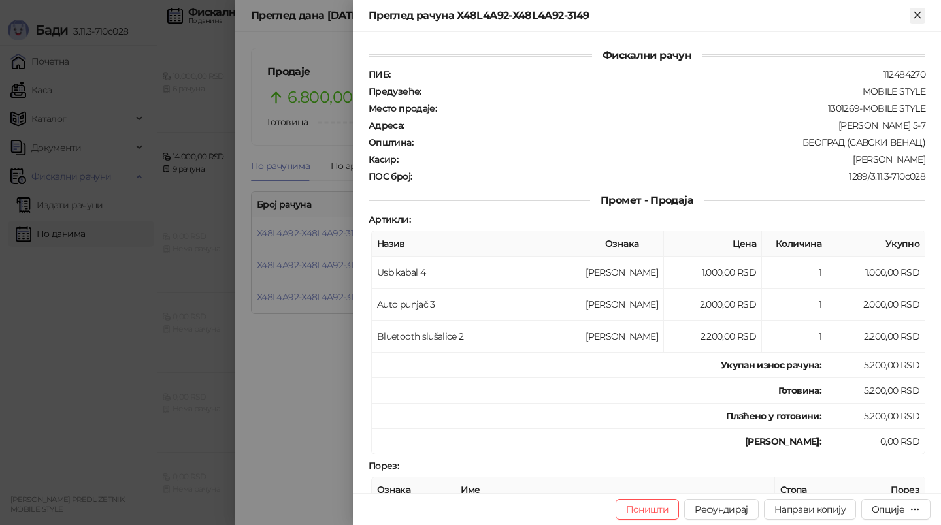 The image size is (941, 525). Describe the element at coordinates (390, 176) in the screenshot. I see `strong: ПОС број :` at that location.